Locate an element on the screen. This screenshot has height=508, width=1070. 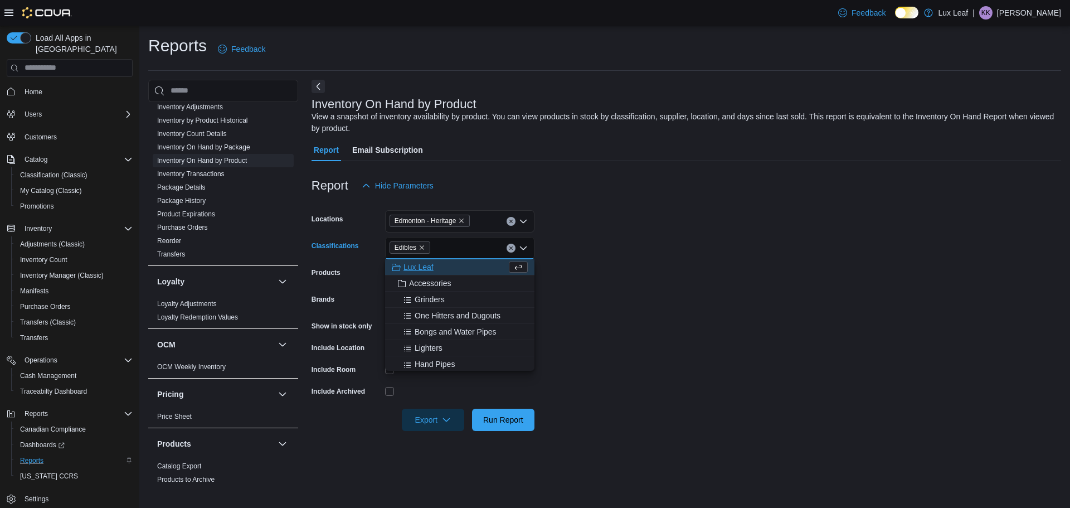
span: Inventory On Hand by Product is located at coordinates (202, 160).